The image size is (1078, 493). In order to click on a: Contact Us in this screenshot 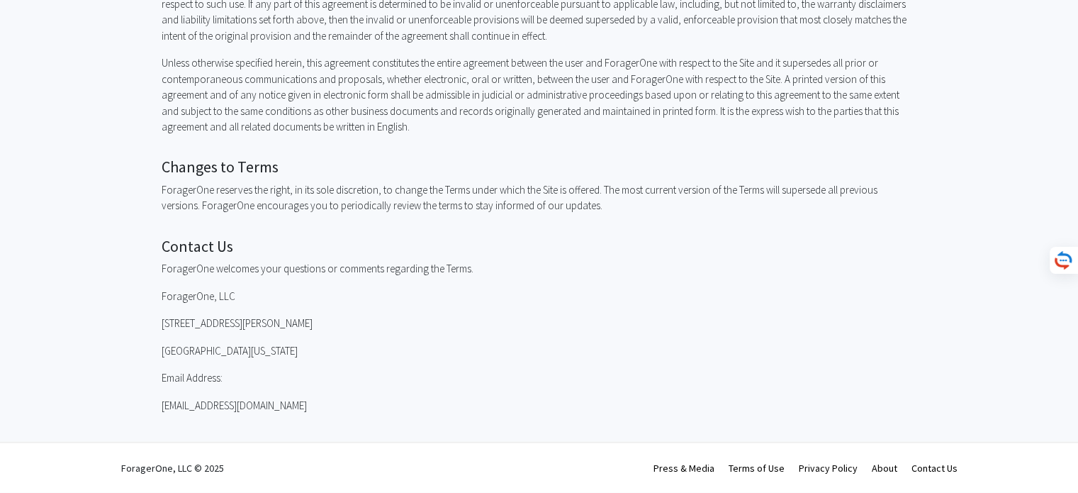, I will do `click(934, 468)`.